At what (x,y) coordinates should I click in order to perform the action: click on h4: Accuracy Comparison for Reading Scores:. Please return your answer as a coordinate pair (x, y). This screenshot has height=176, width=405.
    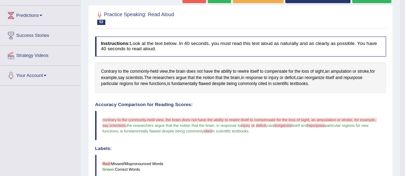
    Looking at the image, I should click on (240, 105).